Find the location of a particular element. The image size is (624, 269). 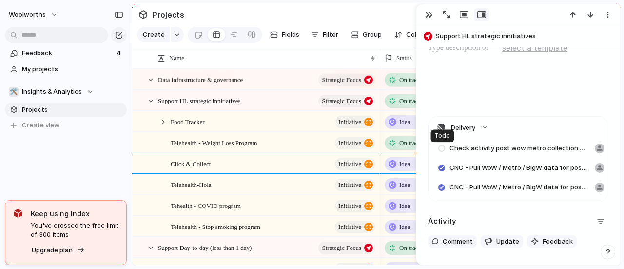

a: My projects is located at coordinates (66, 69).